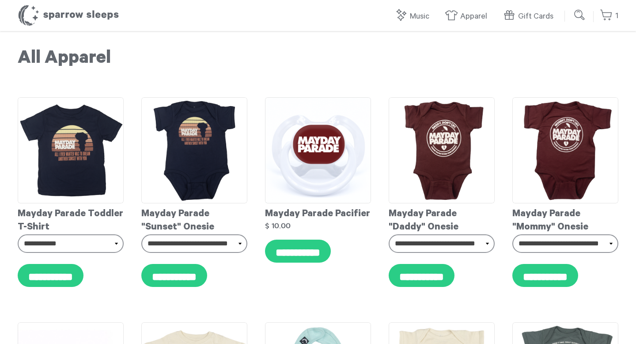  I want to click on div: Mayday Parade Pacifier, so click(318, 212).